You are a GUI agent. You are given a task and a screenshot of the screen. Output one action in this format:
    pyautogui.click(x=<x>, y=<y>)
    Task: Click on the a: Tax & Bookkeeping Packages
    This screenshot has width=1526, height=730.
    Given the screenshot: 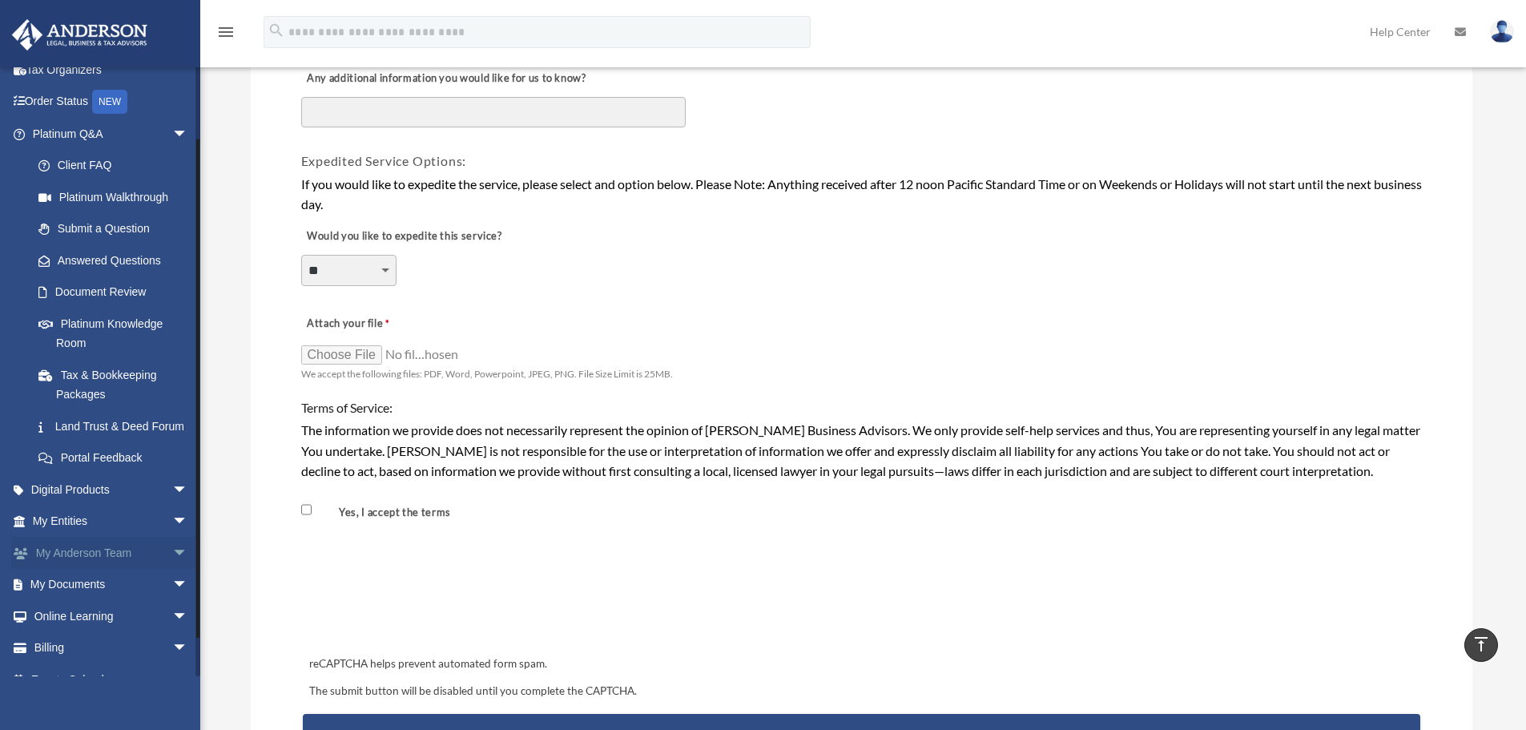 What is the action you would take?
    pyautogui.click(x=117, y=384)
    